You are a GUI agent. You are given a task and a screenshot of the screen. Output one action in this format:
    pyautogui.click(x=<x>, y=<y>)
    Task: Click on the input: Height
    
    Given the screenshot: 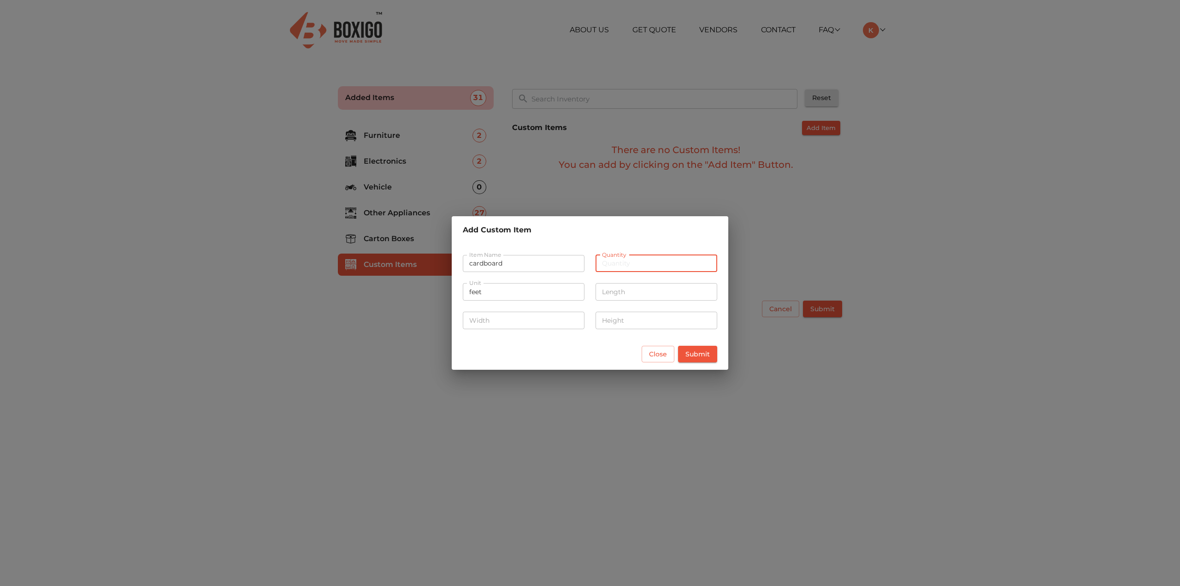 What is the action you would take?
    pyautogui.click(x=657, y=320)
    